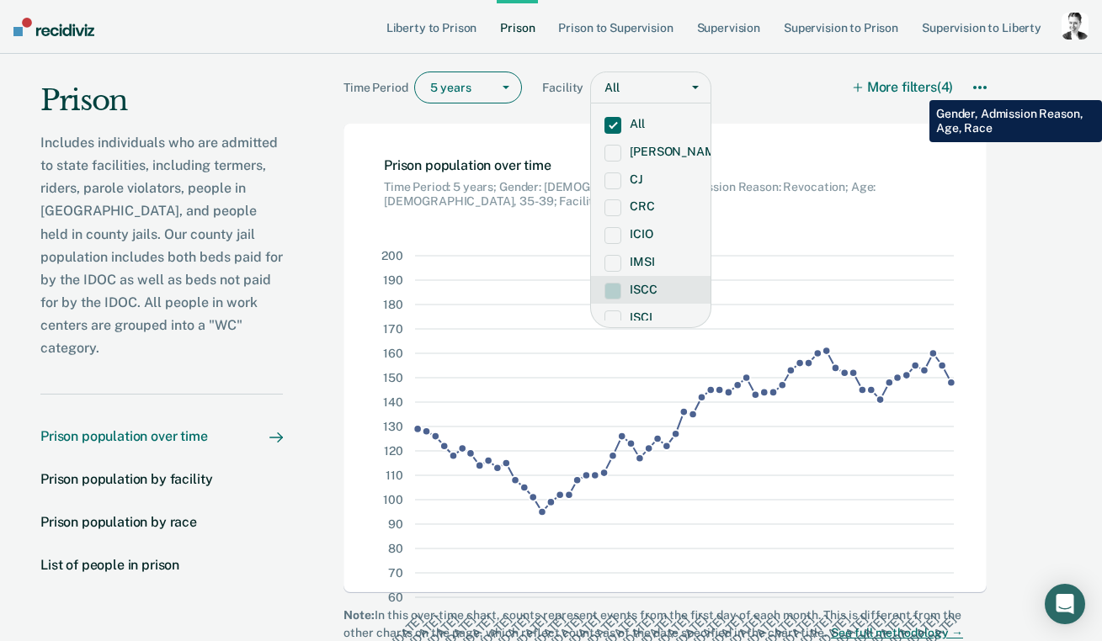  What do you see at coordinates (951, 383) in the screenshot?
I see `g: Point at x Mon Sep 01 2025 00:00:00 GMT-0400 (Eastern Daylight Time) and y 35` at bounding box center [951, 383].